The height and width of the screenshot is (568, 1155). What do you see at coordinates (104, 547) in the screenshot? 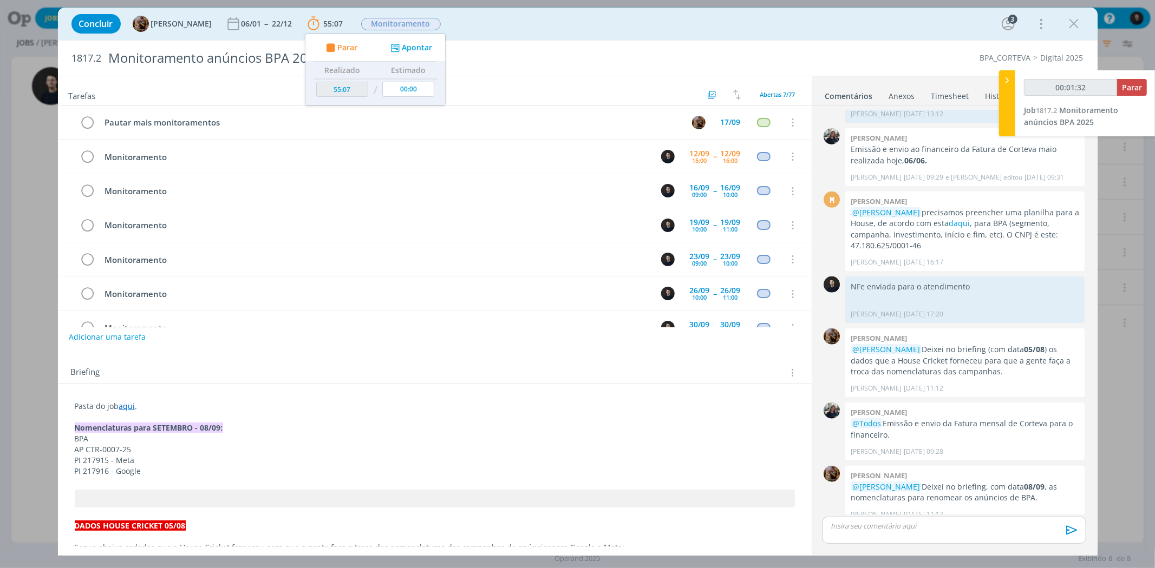
I see `span: Segue abaixo os` at bounding box center [104, 547].